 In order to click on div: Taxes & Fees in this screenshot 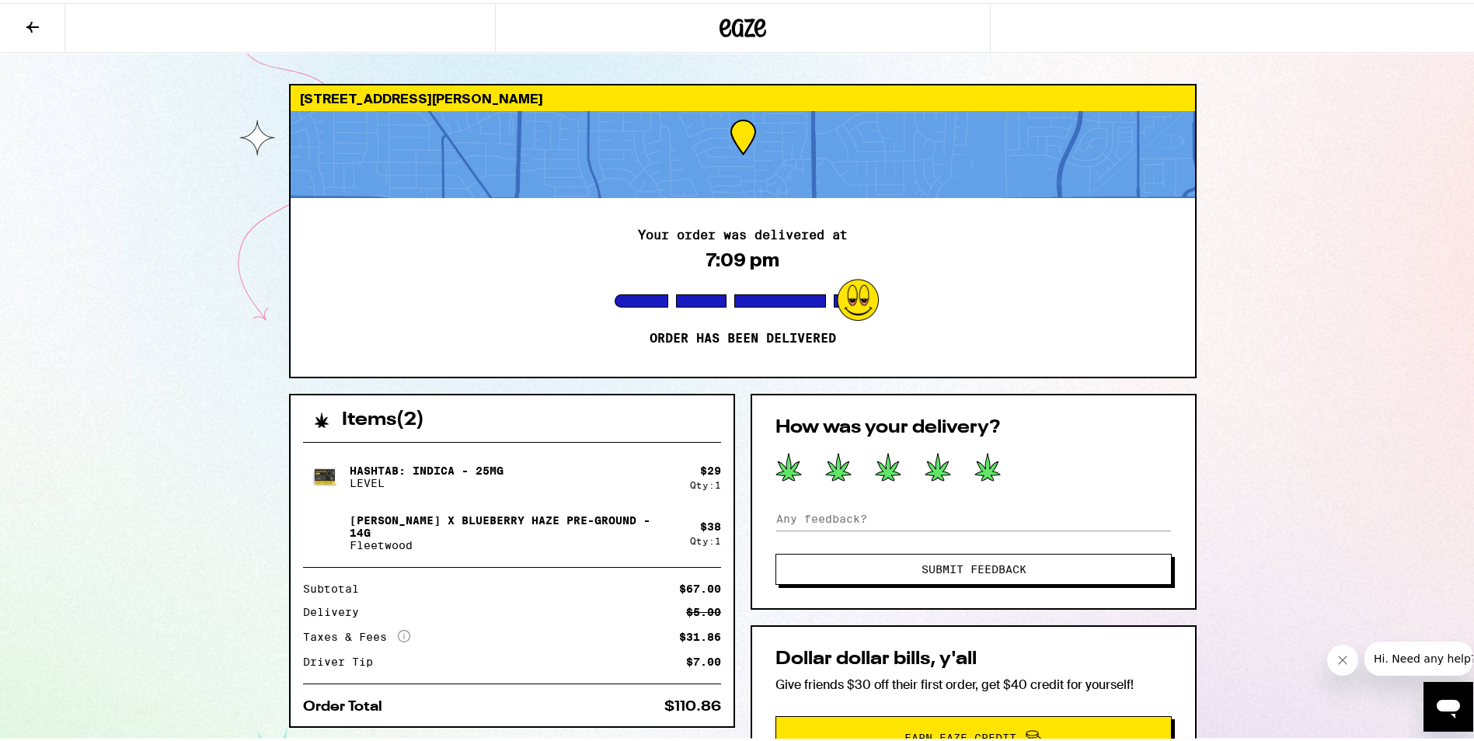, I will do `click(357, 634)`.